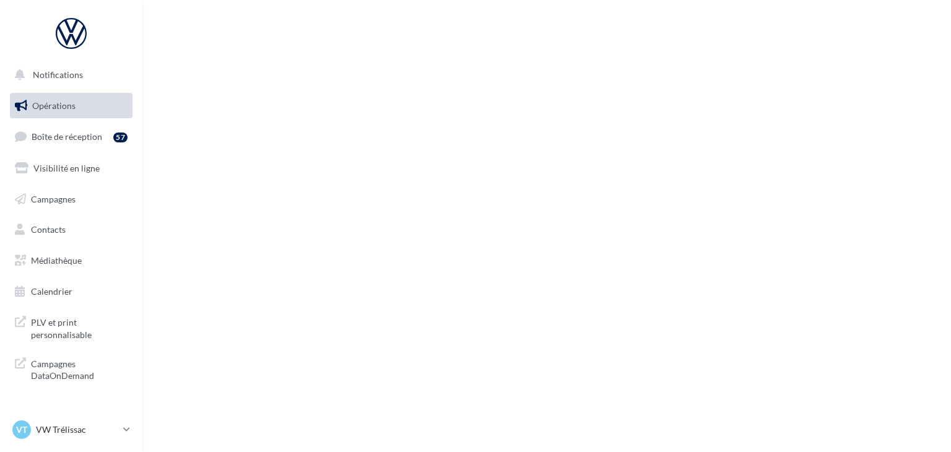 The image size is (951, 452). I want to click on span: Calendrier, so click(51, 291).